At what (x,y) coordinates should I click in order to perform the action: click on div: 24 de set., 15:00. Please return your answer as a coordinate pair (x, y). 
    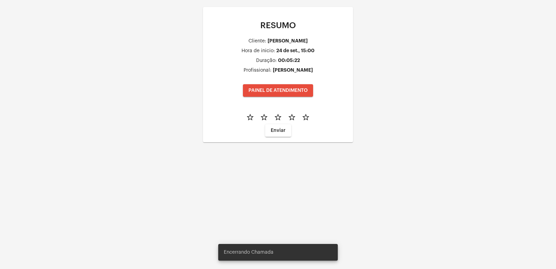
    Looking at the image, I should click on (295, 50).